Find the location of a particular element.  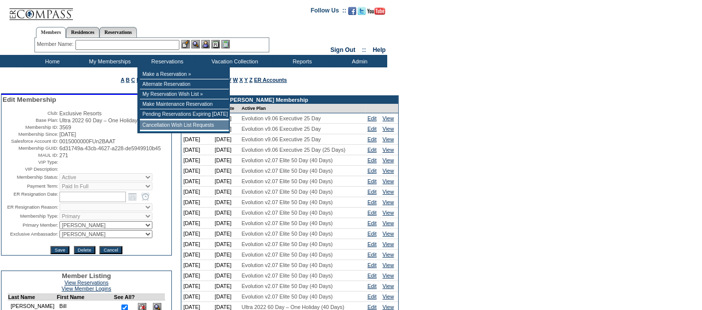

img: Impersonate is located at coordinates (205, 44).